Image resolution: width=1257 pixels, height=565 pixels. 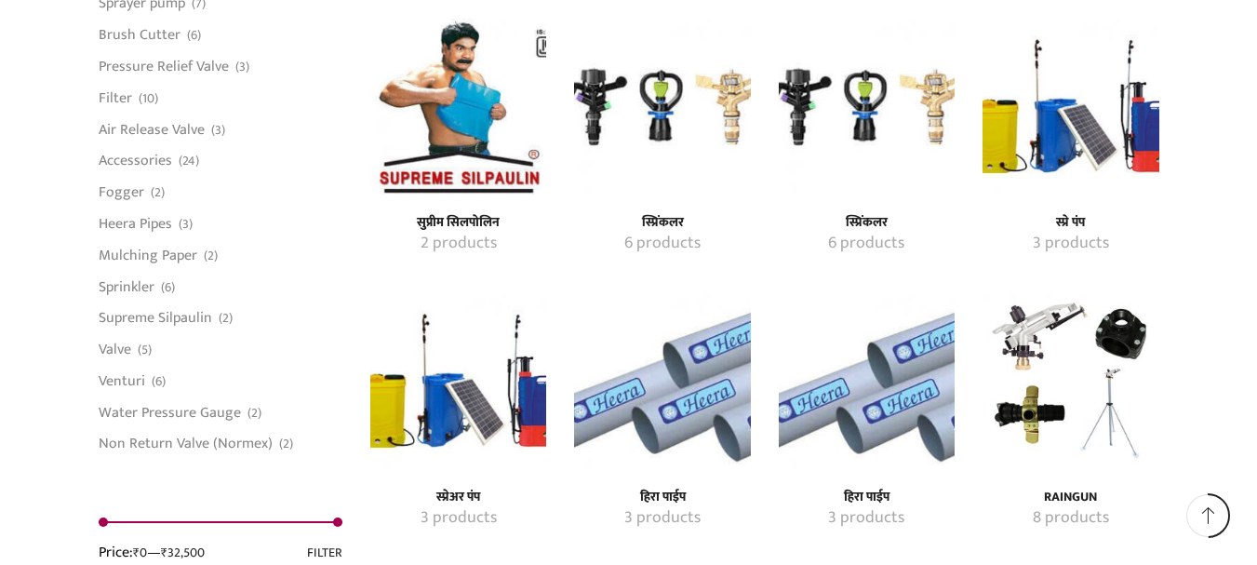 What do you see at coordinates (152, 552) in the screenshot?
I see `div: Price: —` at bounding box center [152, 552].